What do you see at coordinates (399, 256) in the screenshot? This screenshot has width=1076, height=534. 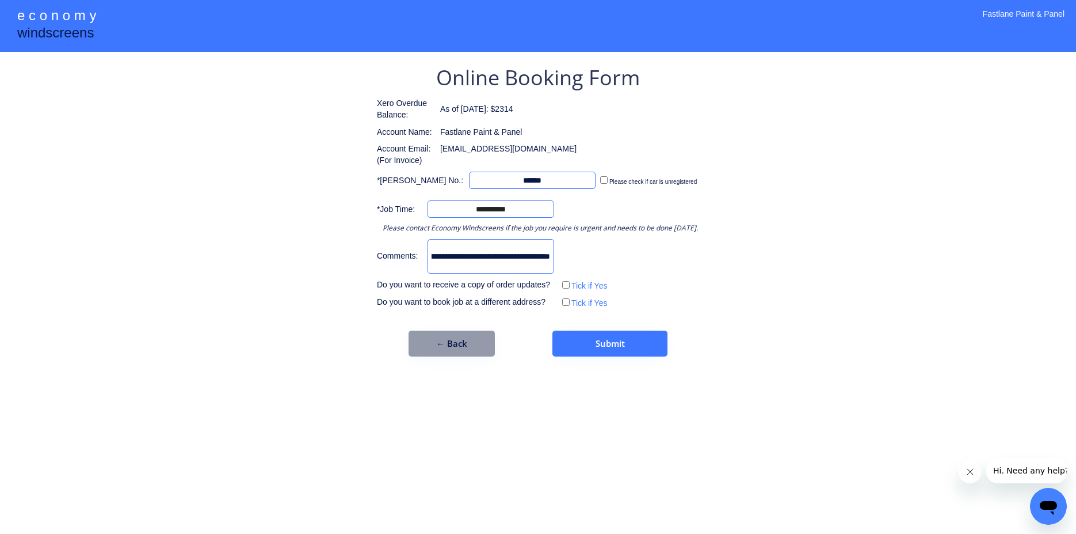 I see `div: Comments:` at bounding box center [399, 256].